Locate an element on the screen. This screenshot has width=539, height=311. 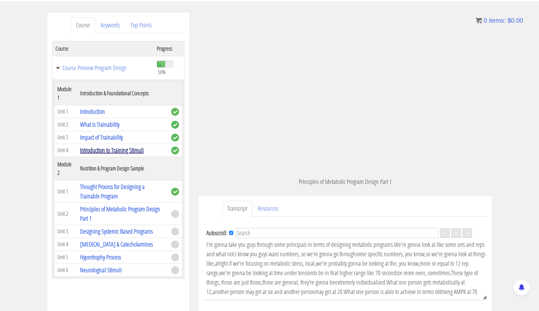
span: those are general, they're gonna be is located at coordinates (298, 282).